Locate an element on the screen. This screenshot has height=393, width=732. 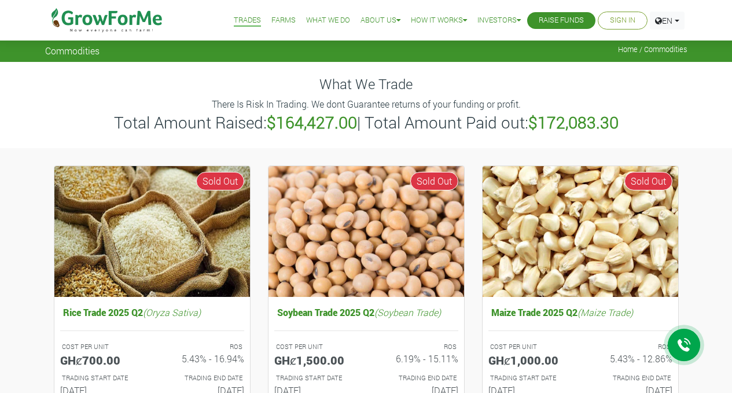
h5: Maize Trade 2025 Q2 is located at coordinates (581, 312).